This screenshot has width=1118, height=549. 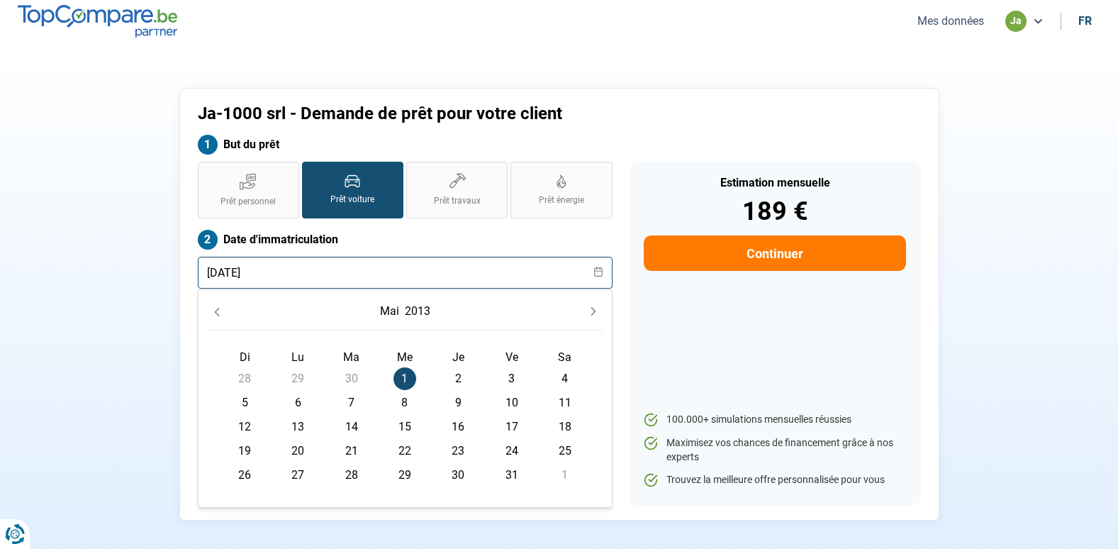 What do you see at coordinates (1016, 21) in the screenshot?
I see `div: ja` at bounding box center [1016, 21].